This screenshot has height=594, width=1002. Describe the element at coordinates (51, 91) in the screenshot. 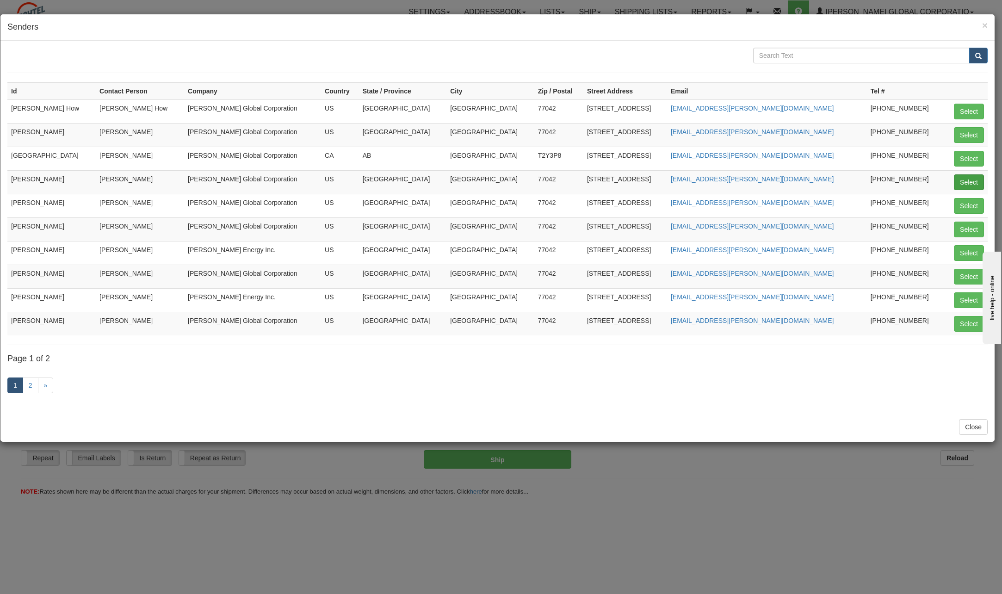

I see `th: Id` at that location.